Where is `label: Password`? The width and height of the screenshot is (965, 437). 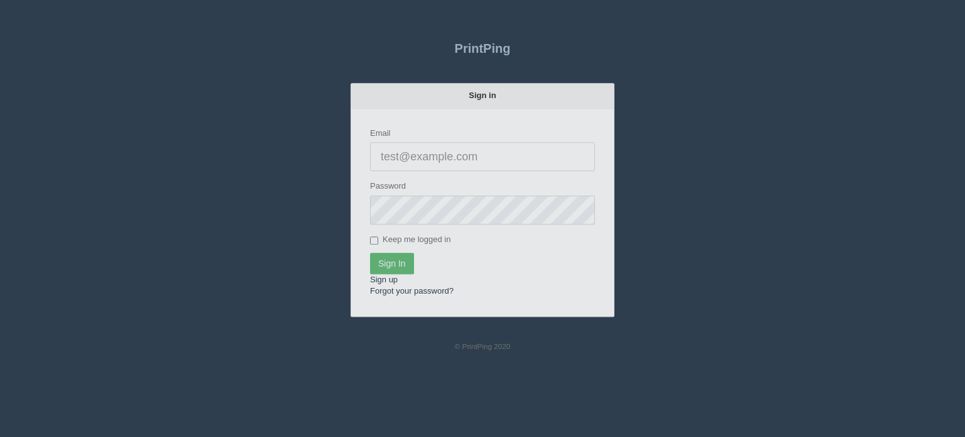
label: Password is located at coordinates (388, 185).